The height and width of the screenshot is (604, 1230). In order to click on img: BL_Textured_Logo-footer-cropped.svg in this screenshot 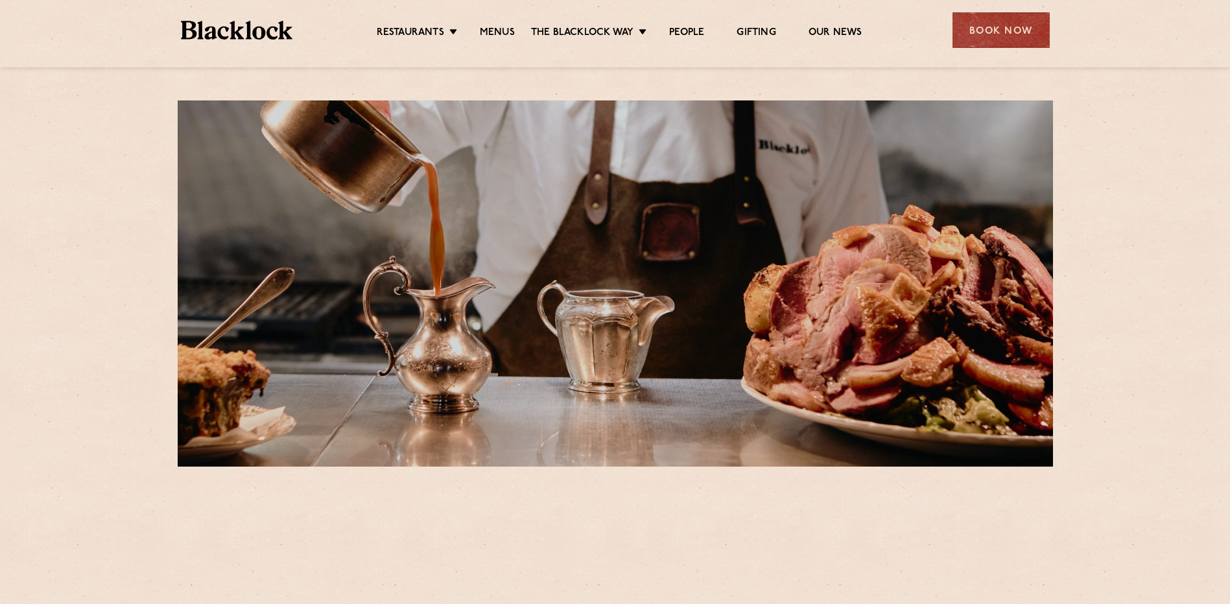, I will do `click(237, 30)`.